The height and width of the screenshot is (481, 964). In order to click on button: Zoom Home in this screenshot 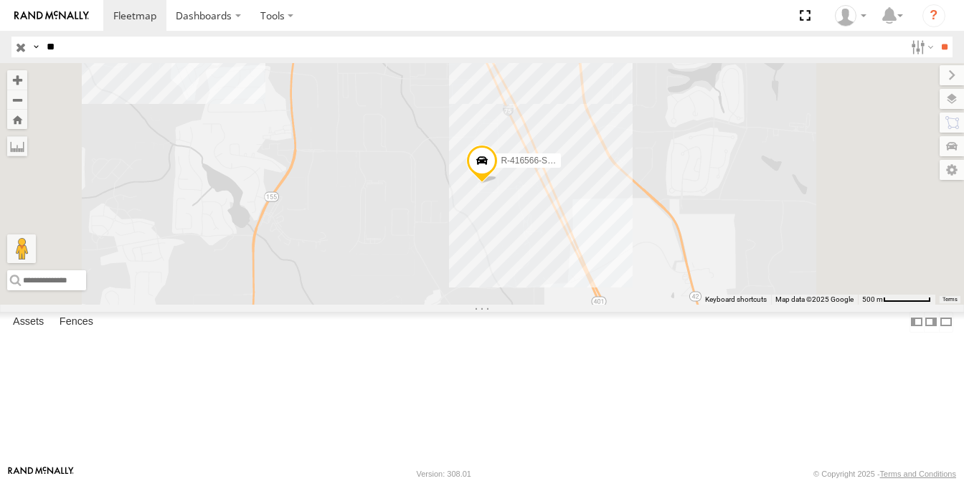, I will do `click(17, 119)`.